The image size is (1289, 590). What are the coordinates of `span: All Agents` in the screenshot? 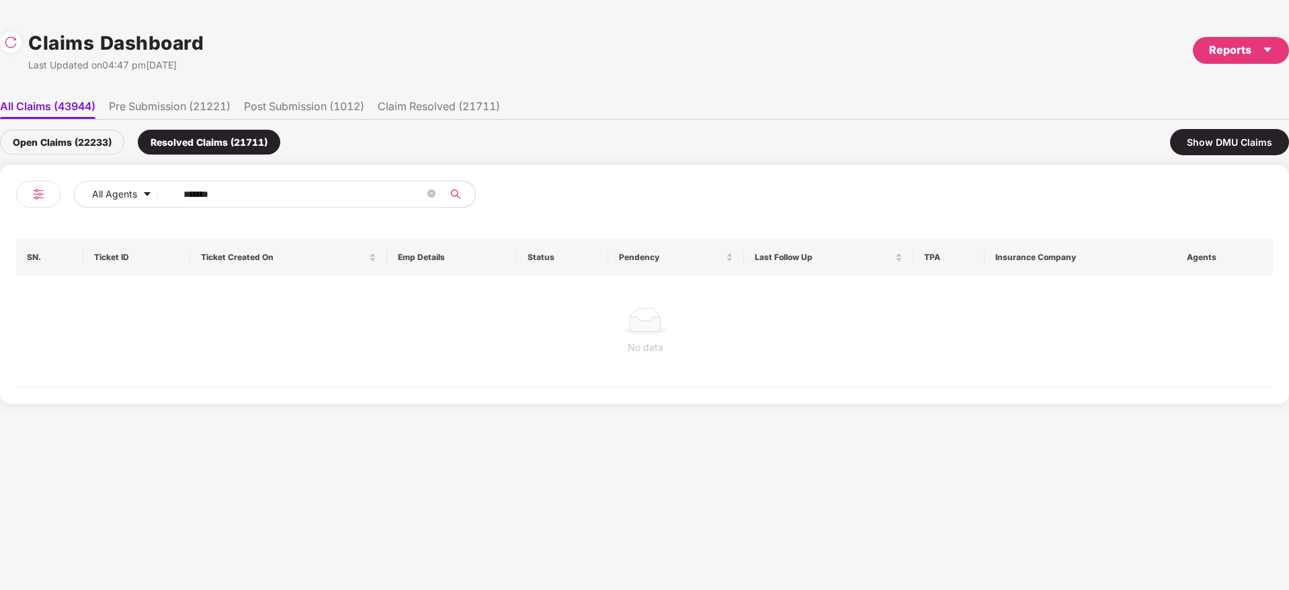 It's located at (114, 194).